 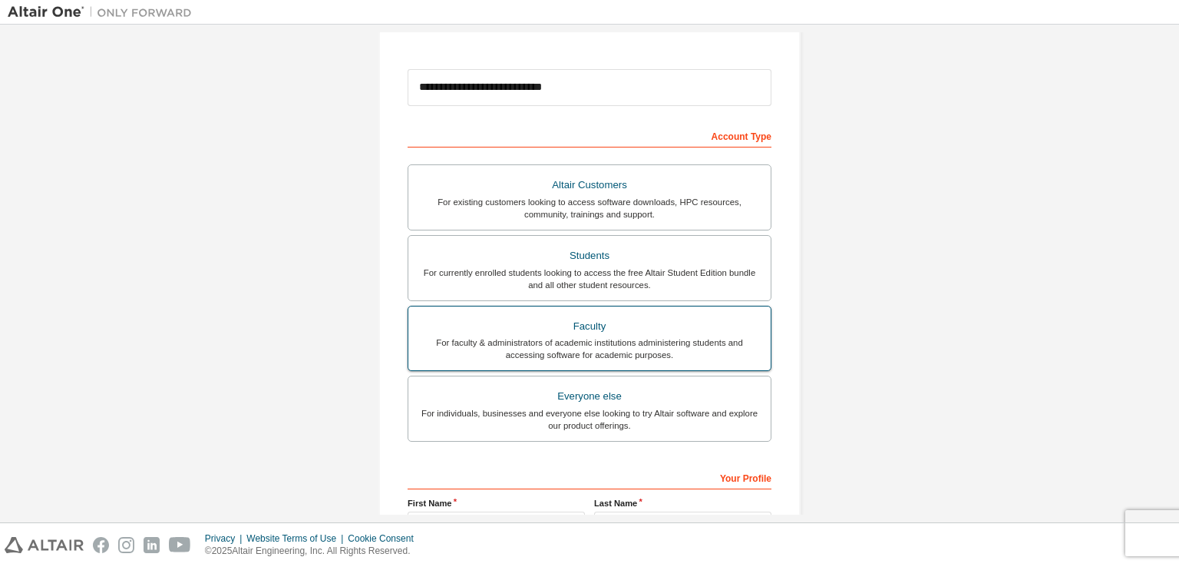 What do you see at coordinates (180, 544) in the screenshot?
I see `img: youtube.svg` at bounding box center [180, 544].